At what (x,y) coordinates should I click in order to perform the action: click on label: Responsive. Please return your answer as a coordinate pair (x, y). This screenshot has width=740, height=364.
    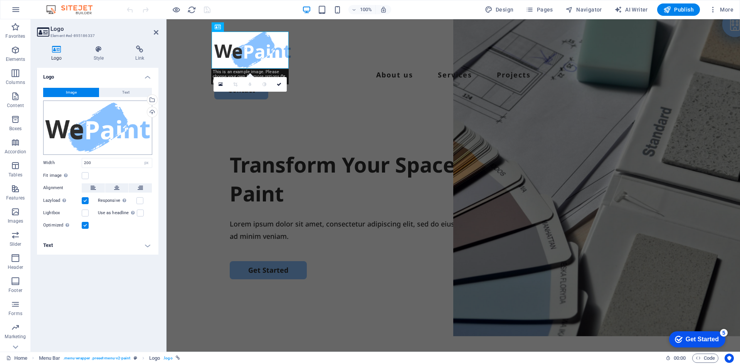
    Looking at the image, I should click on (117, 201).